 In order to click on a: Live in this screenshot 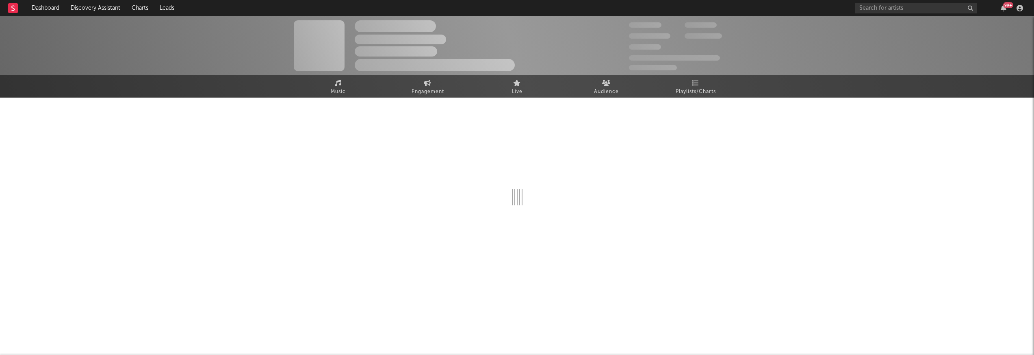, I will do `click(517, 86)`.